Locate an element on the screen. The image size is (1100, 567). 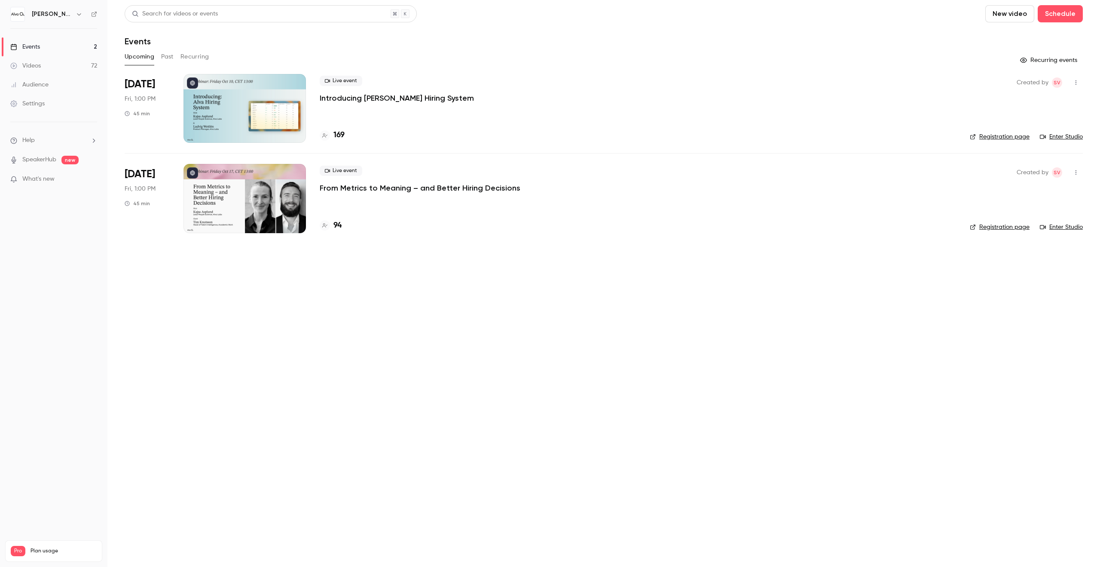
a: 94 is located at coordinates (331, 225).